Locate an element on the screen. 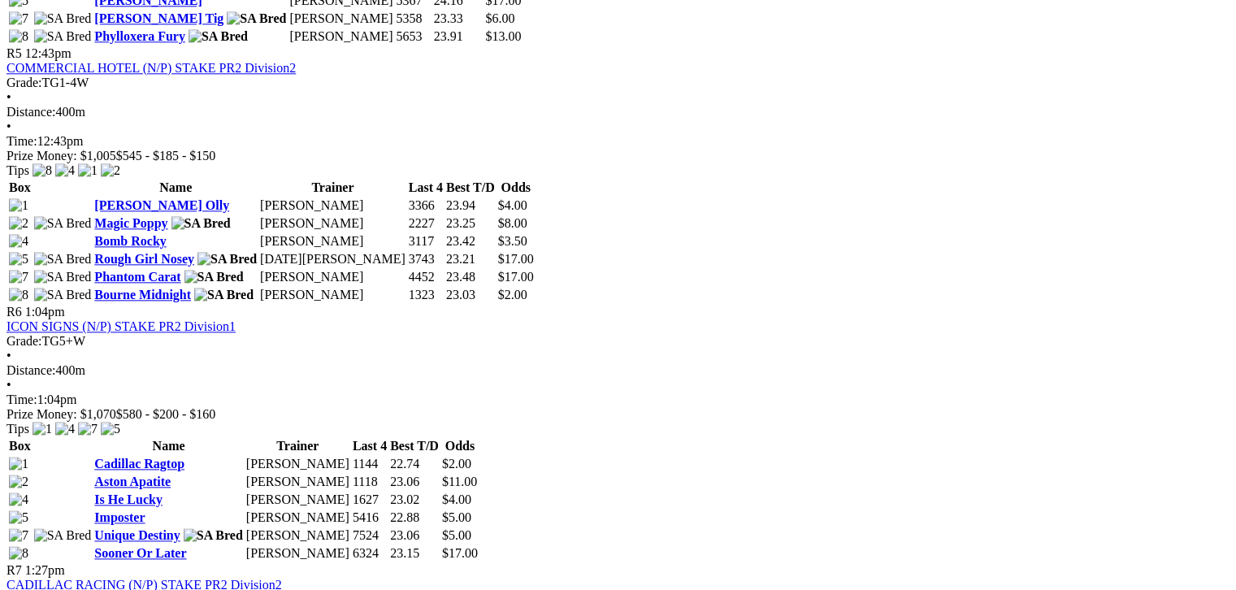  td: 7524 is located at coordinates (370, 536).